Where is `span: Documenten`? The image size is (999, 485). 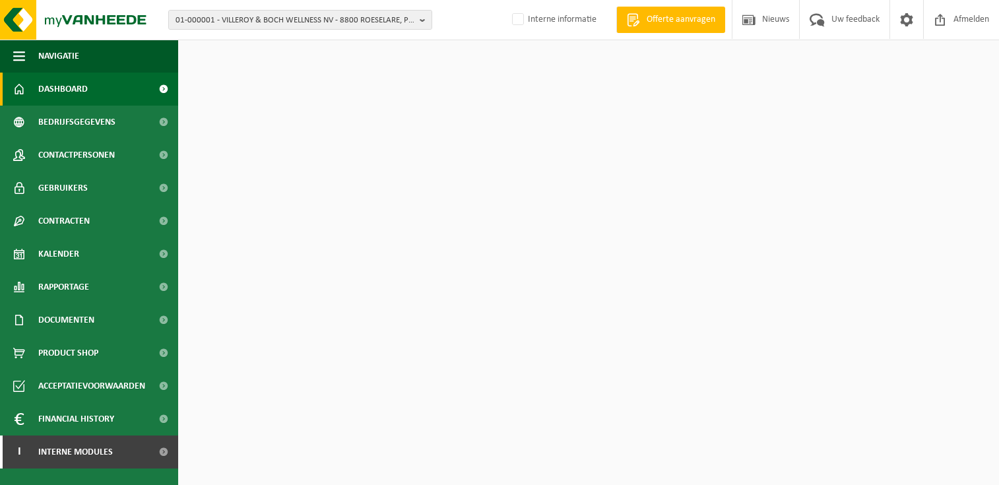
span: Documenten is located at coordinates (66, 320).